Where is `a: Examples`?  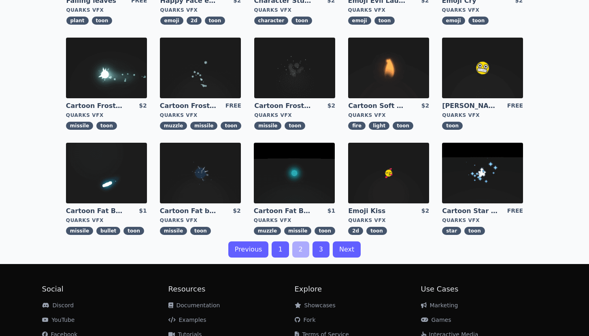 a: Examples is located at coordinates (187, 320).